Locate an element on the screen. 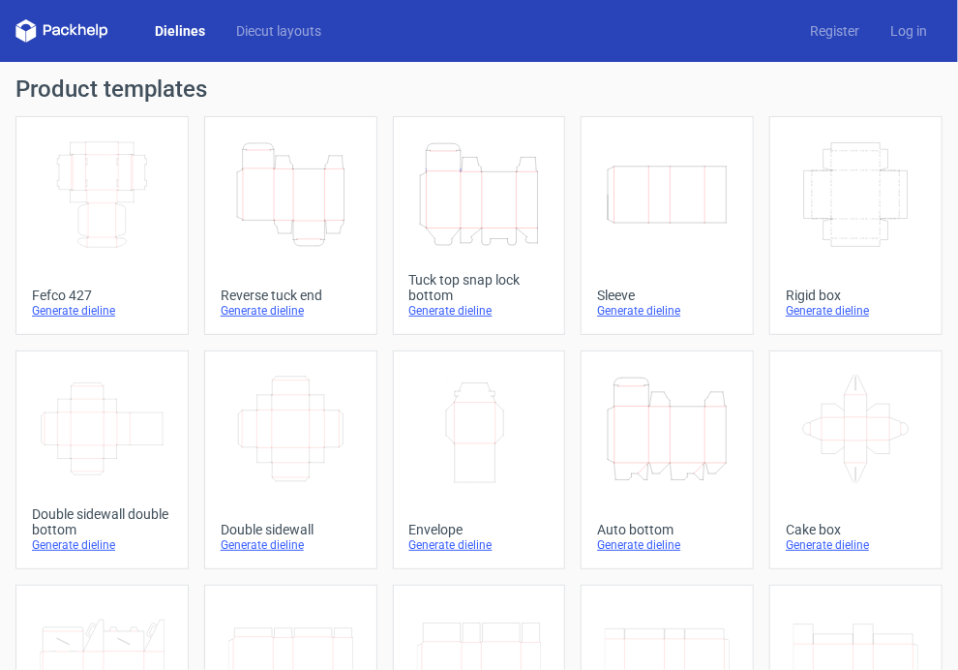 Image resolution: width=958 pixels, height=670 pixels. div: Double sidewall is located at coordinates (290, 529).